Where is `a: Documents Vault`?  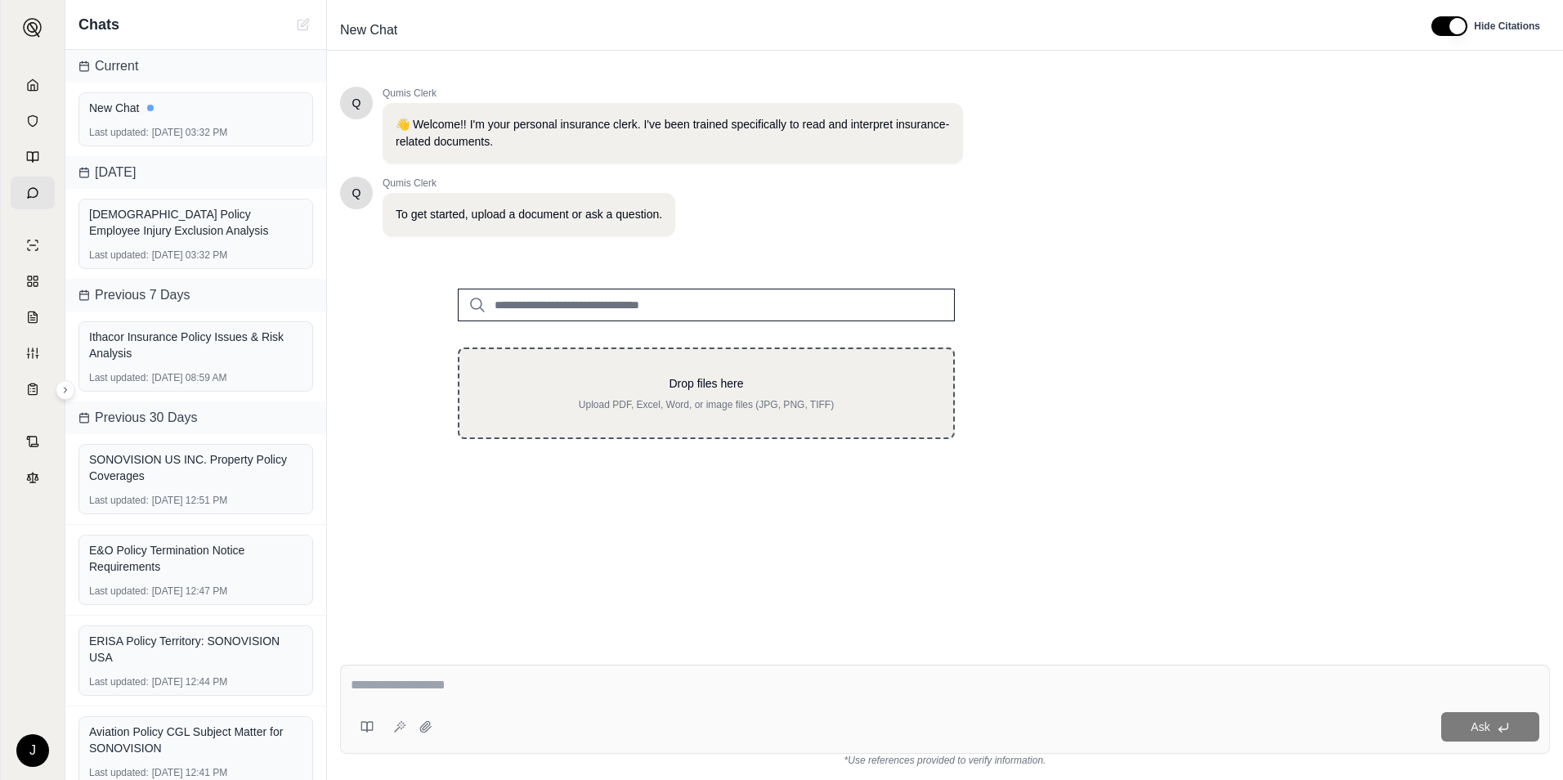 a: Documents Vault is located at coordinates (33, 121).